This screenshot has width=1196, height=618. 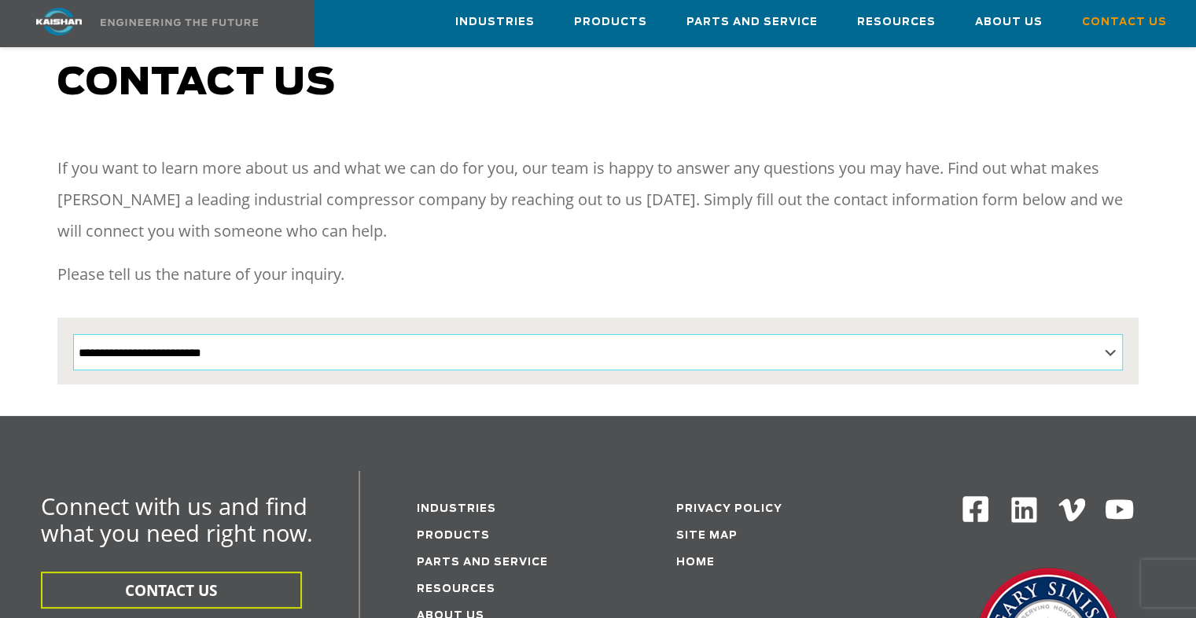 I want to click on img: Facebook, so click(x=975, y=509).